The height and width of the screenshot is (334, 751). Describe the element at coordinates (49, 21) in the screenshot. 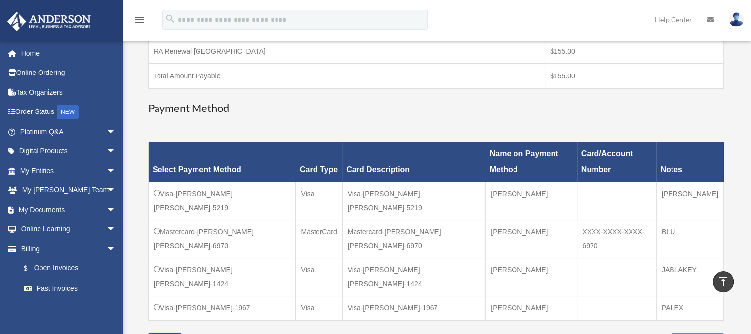

I see `img: Anderson Advisors Platinum Portal` at that location.